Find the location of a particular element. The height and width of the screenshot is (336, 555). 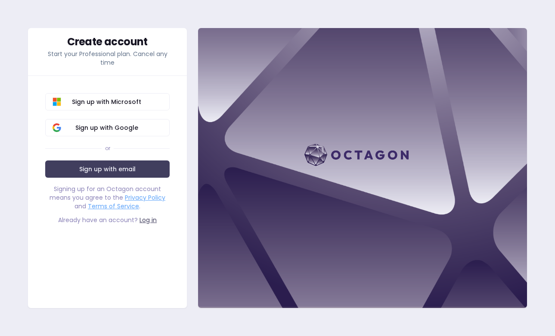

a: Sign up with email is located at coordinates (107, 169).